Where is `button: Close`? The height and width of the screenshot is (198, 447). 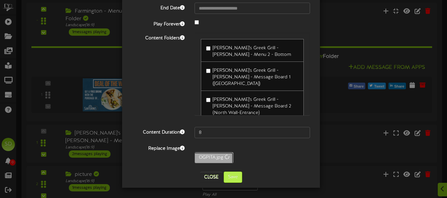
button: Close is located at coordinates (211, 178).